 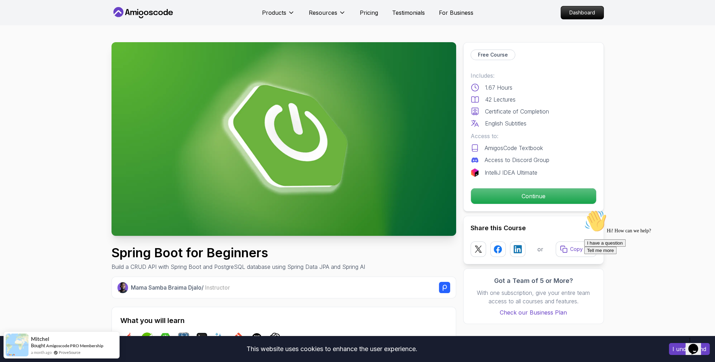 I want to click on p: Resources, so click(x=323, y=13).